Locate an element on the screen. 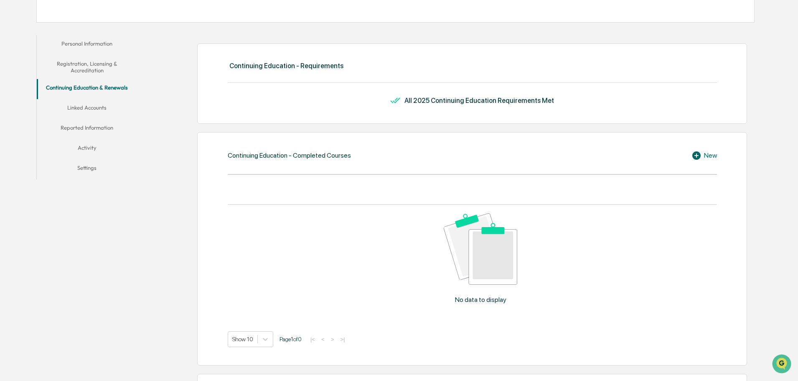 The width and height of the screenshot is (798, 381). div: New is located at coordinates (704, 156).